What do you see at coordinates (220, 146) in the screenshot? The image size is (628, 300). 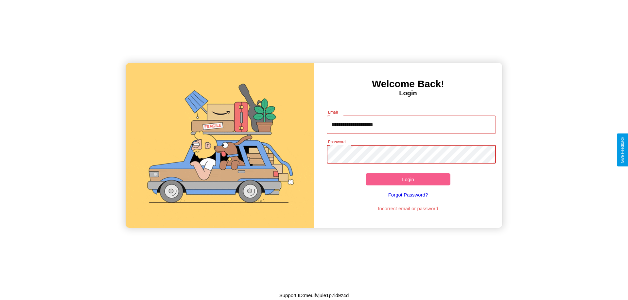 I see `img: gif` at bounding box center [220, 146].